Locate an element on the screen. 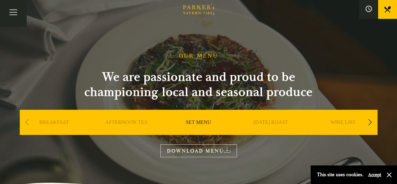  div: Next slide is located at coordinates (370, 122).